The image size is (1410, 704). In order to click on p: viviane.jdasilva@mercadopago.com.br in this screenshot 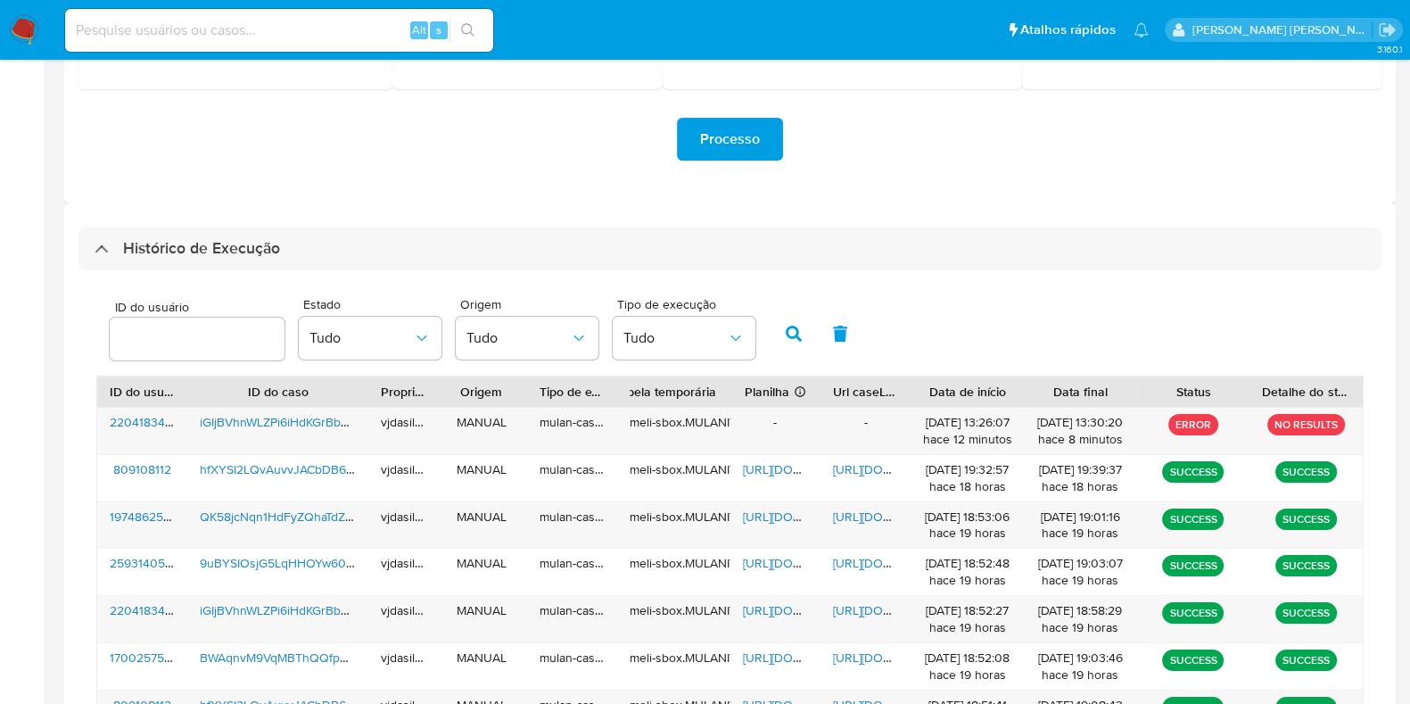, I will do `click(1282, 29)`.